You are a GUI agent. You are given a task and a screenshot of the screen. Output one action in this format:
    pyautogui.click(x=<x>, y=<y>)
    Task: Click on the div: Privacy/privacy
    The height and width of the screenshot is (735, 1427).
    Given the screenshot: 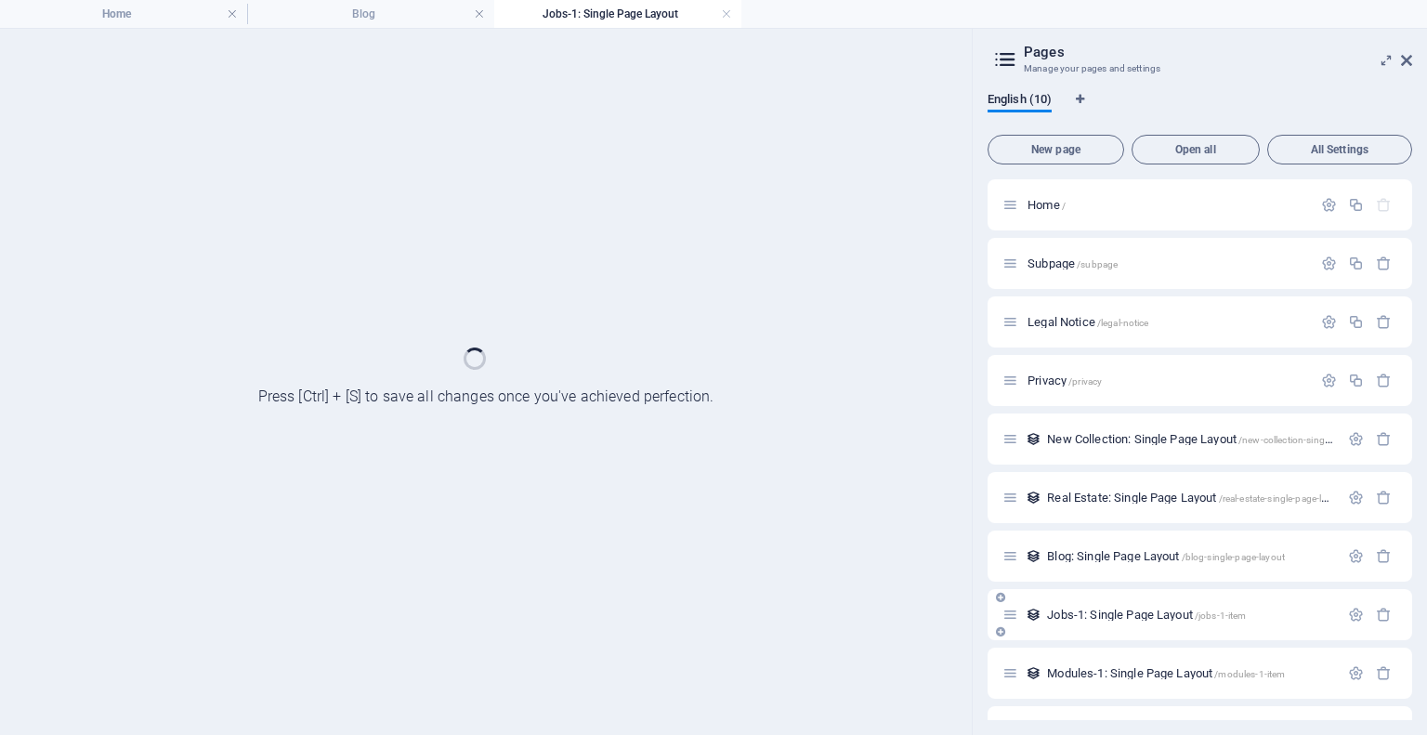 What is the action you would take?
    pyautogui.click(x=1167, y=380)
    